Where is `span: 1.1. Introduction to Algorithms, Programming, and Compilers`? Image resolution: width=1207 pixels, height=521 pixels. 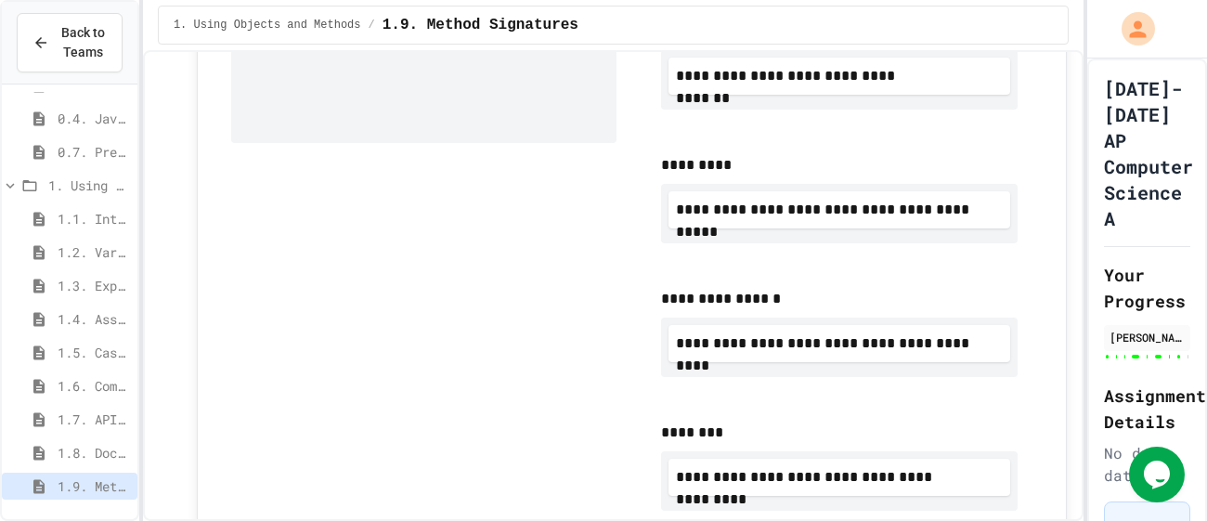
span: 1.1. Introduction to Algorithms, Programming, and Compilers is located at coordinates (94, 218).